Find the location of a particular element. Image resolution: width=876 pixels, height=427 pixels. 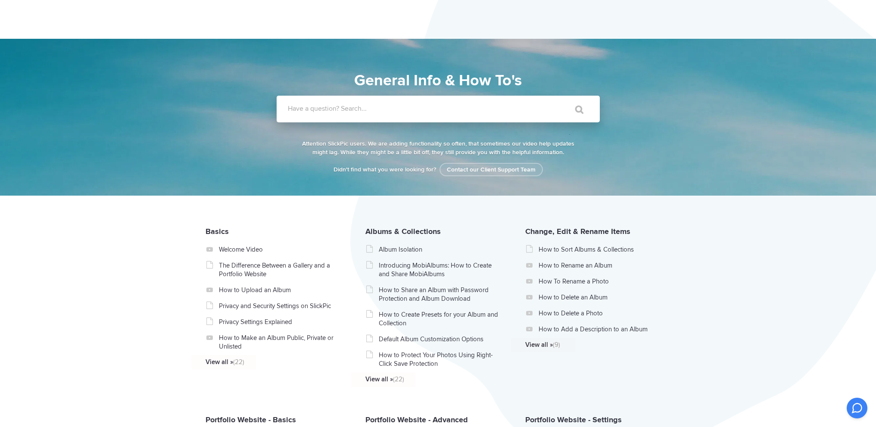

a: View all »(9) is located at coordinates (586, 345).